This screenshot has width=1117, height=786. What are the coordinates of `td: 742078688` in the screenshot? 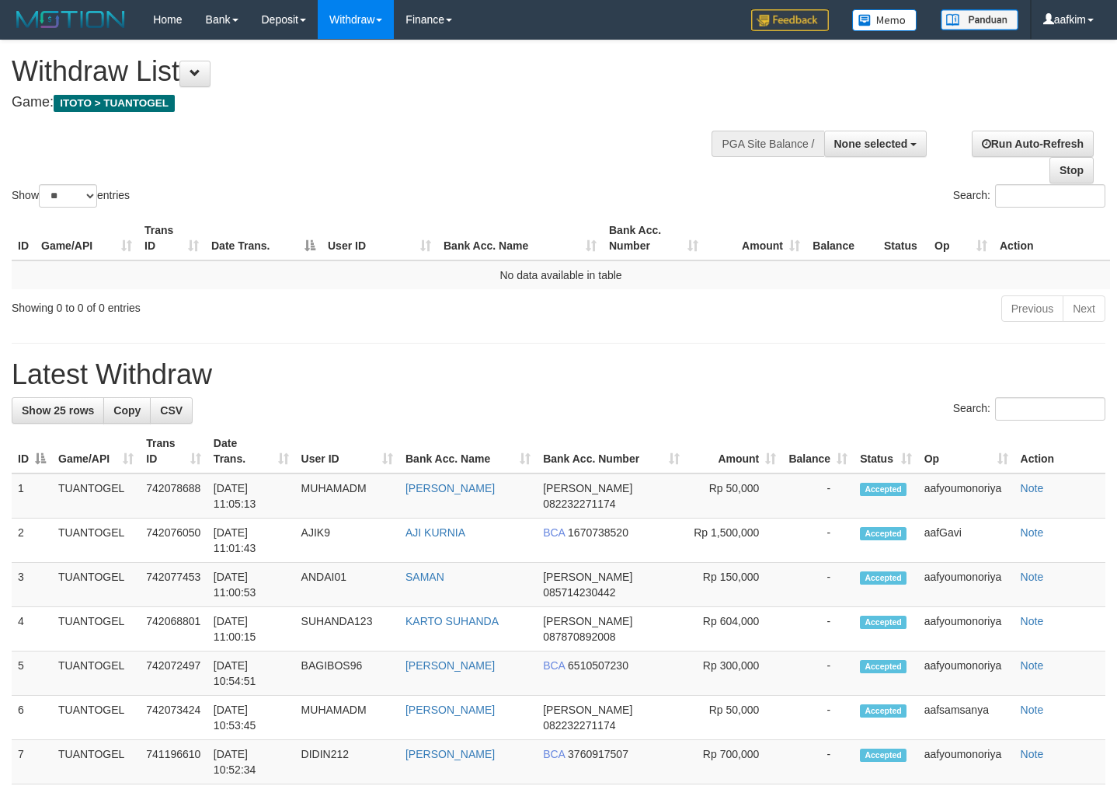 It's located at (173, 496).